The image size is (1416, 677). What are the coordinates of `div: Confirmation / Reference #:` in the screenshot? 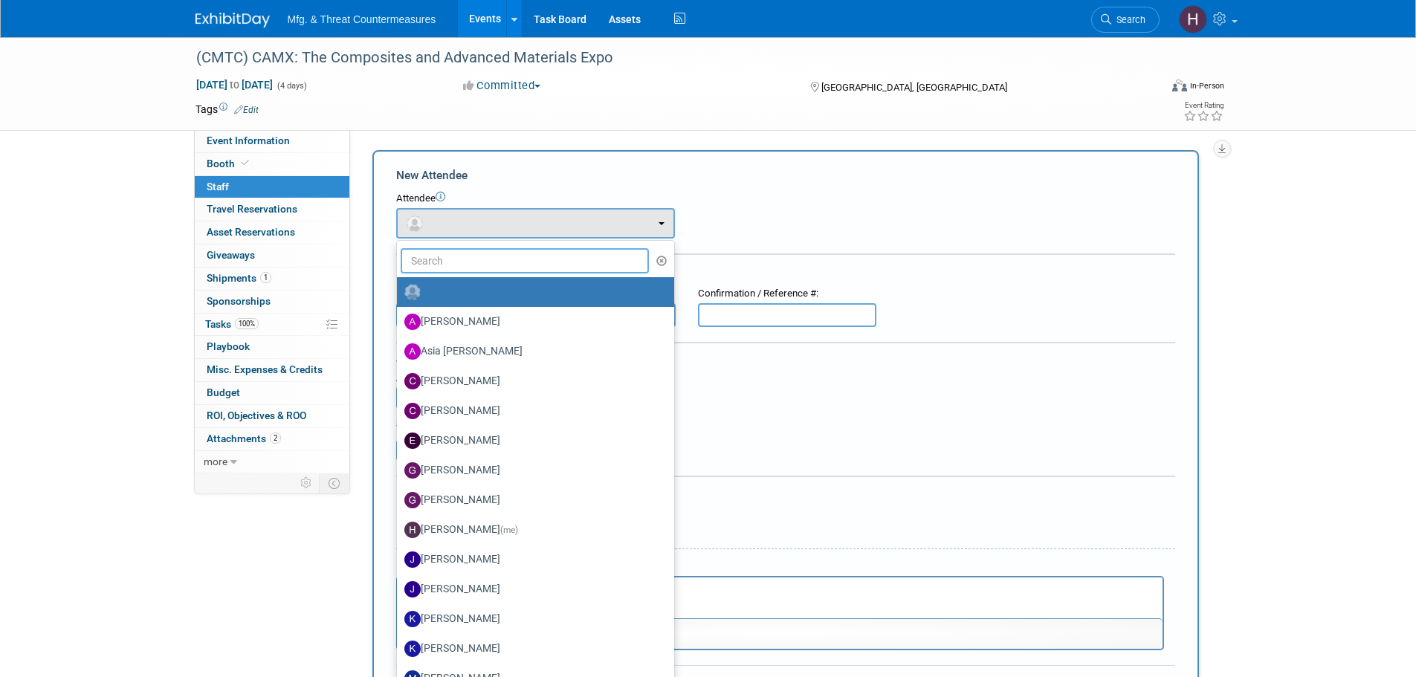 It's located at (787, 294).